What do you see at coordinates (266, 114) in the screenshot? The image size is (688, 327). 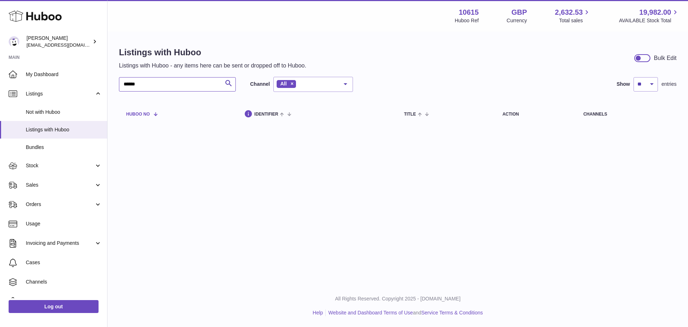 I see `span: identifier` at bounding box center [266, 114].